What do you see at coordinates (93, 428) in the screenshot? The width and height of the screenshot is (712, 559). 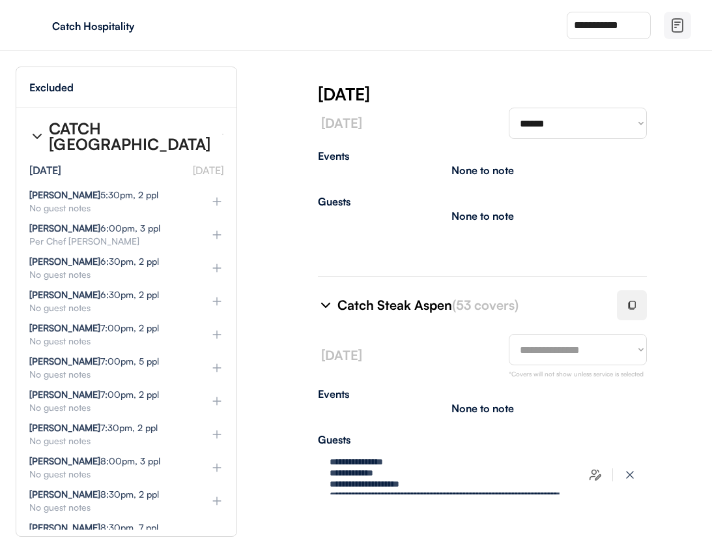 I see `div: 7:30pm, 2 ppl` at bounding box center [93, 428].